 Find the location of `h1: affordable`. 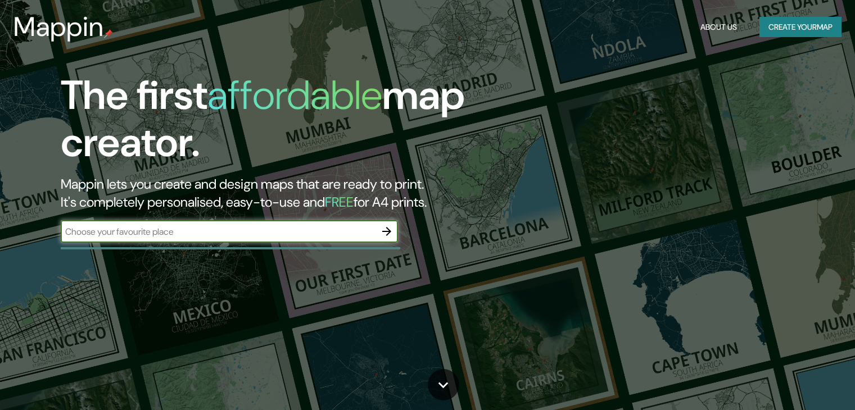

h1: affordable is located at coordinates (295, 95).